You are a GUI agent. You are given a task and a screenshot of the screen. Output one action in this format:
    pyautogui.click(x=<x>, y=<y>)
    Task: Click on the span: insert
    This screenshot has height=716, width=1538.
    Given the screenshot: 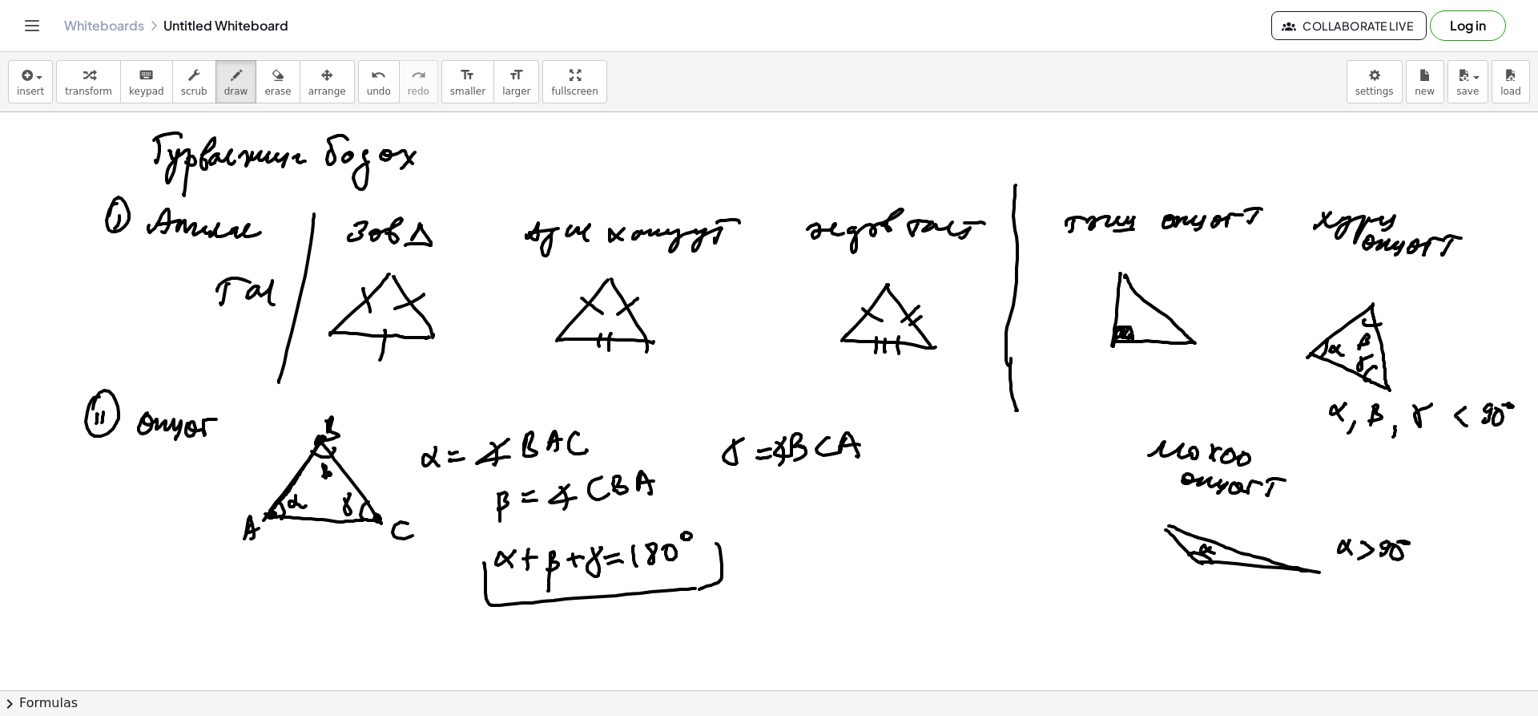 What is the action you would take?
    pyautogui.click(x=30, y=91)
    